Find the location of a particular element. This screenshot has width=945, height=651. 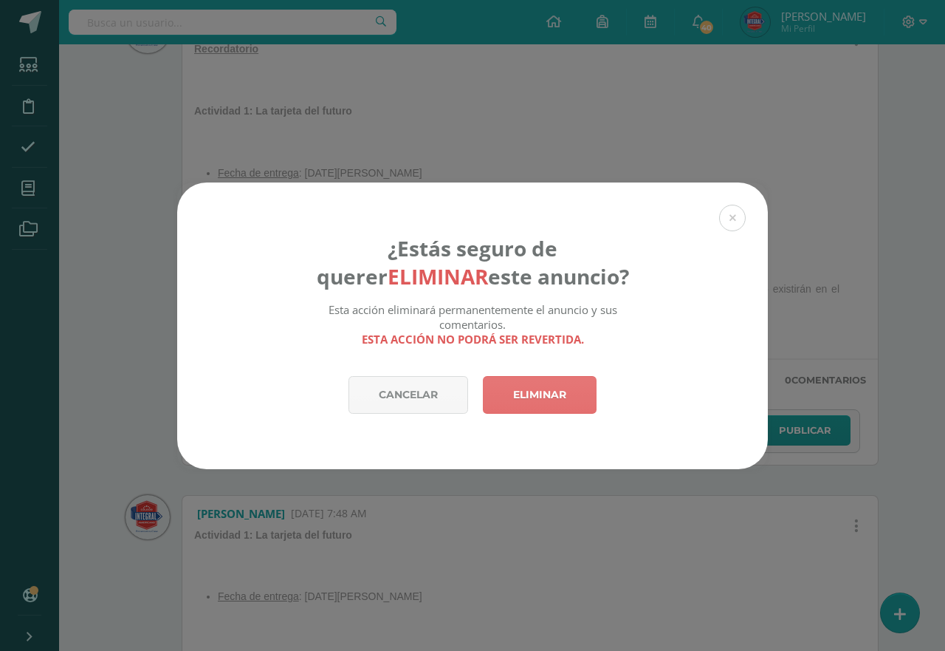

a: Eliminar is located at coordinates (540, 394).